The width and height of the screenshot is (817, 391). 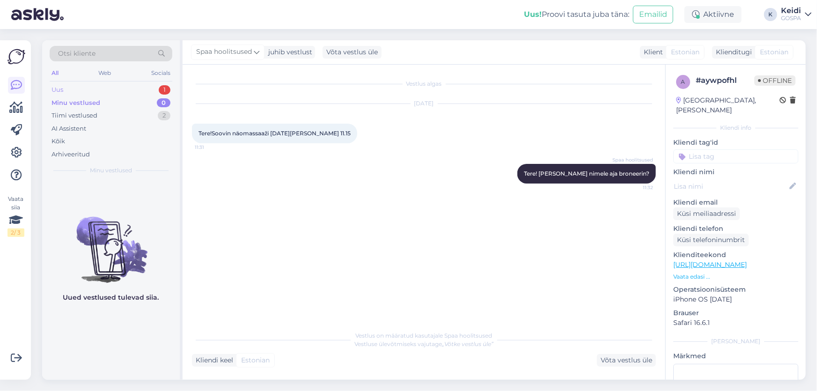 What do you see at coordinates (424, 335) in the screenshot?
I see `span: Vestlus on määratud kasutajale Spaa hoolitsused` at bounding box center [424, 335].